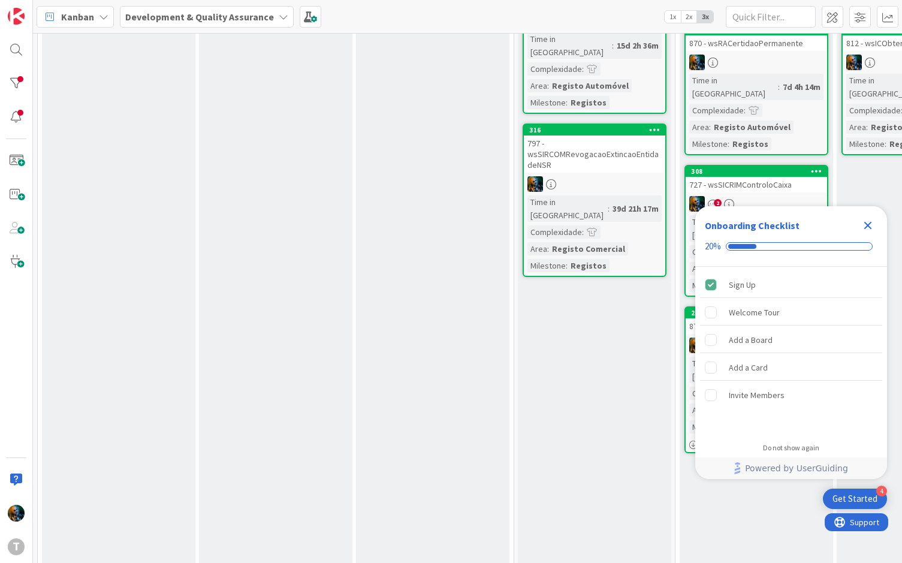 This screenshot has height=563, width=902. Describe the element at coordinates (756, 395) in the screenshot. I see `div: Invite Members` at that location.